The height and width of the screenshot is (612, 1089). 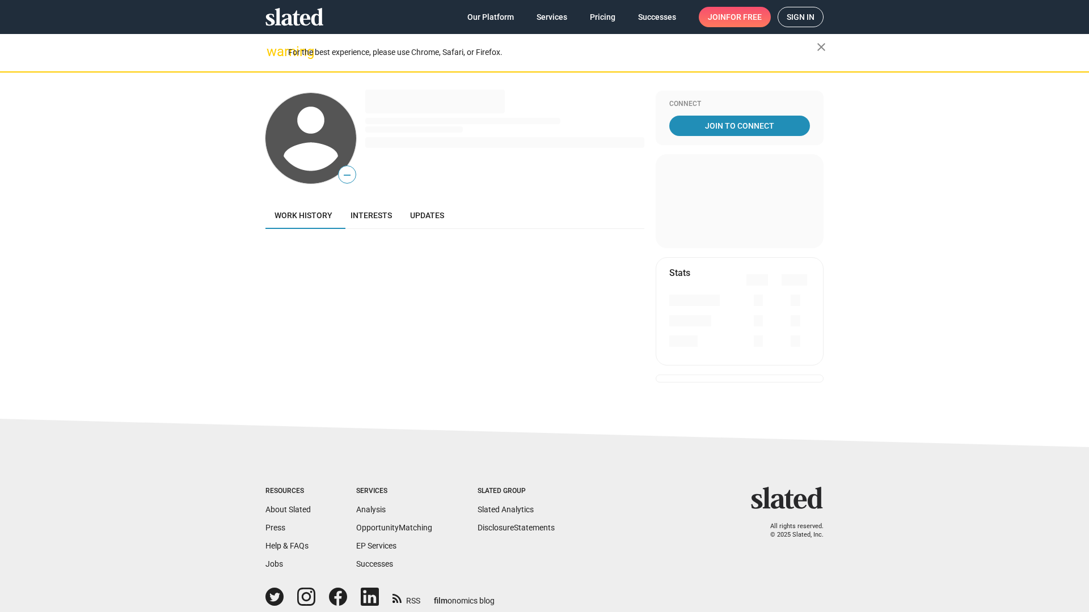 I want to click on p: All rights reserved. © 2025 Slated, Inc., so click(x=790, y=531).